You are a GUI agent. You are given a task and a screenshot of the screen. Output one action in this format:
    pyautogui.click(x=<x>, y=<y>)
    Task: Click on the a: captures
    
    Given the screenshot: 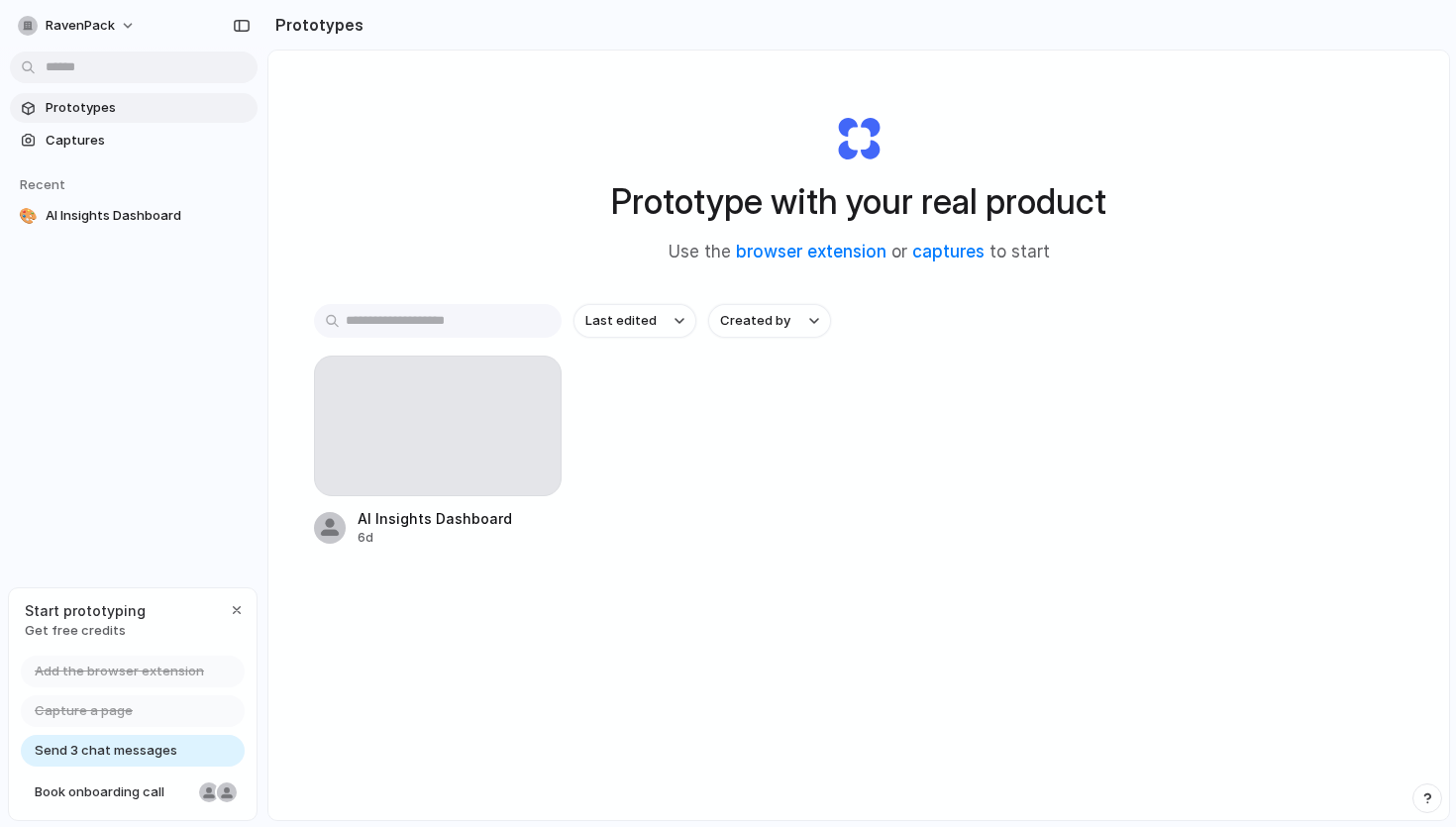 What is the action you would take?
    pyautogui.click(x=948, y=252)
    